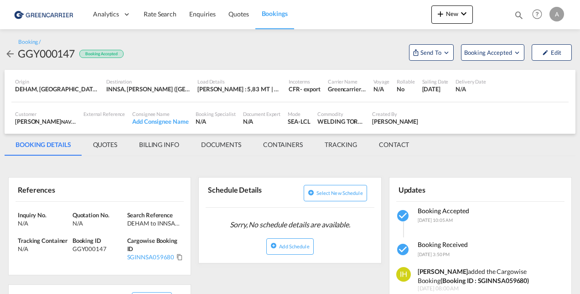 The image size is (580, 294). What do you see at coordinates (42, 240) in the screenshot?
I see `span: Tracking Container` at bounding box center [42, 240].